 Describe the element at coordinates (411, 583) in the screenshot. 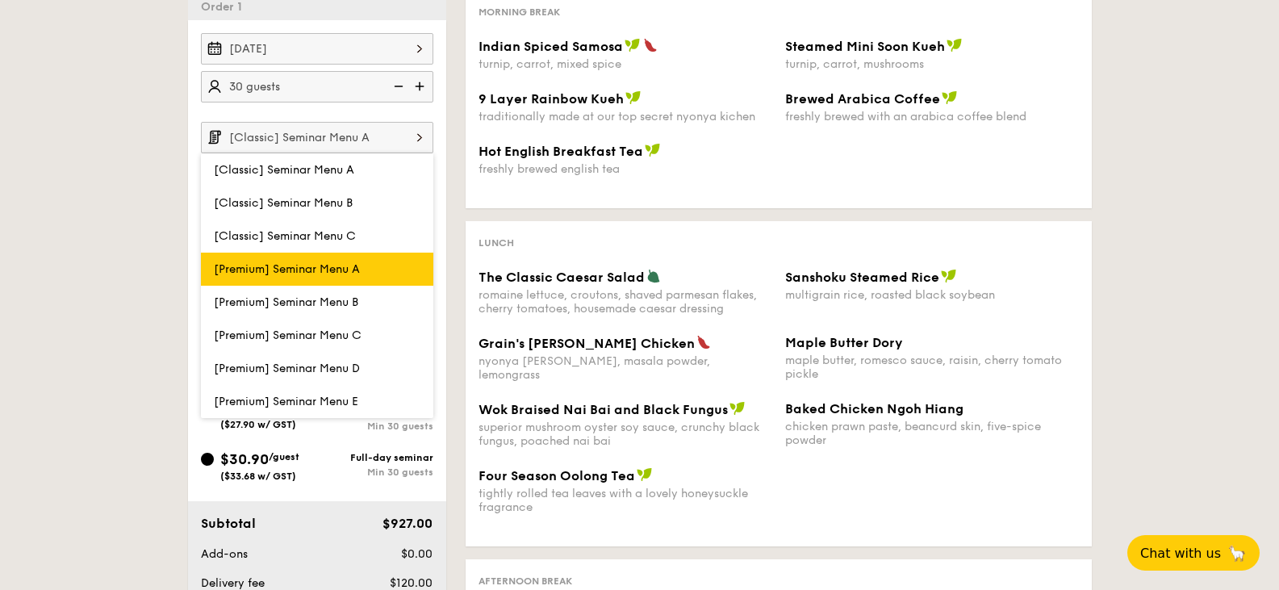

I see `span: $120.00` at that location.